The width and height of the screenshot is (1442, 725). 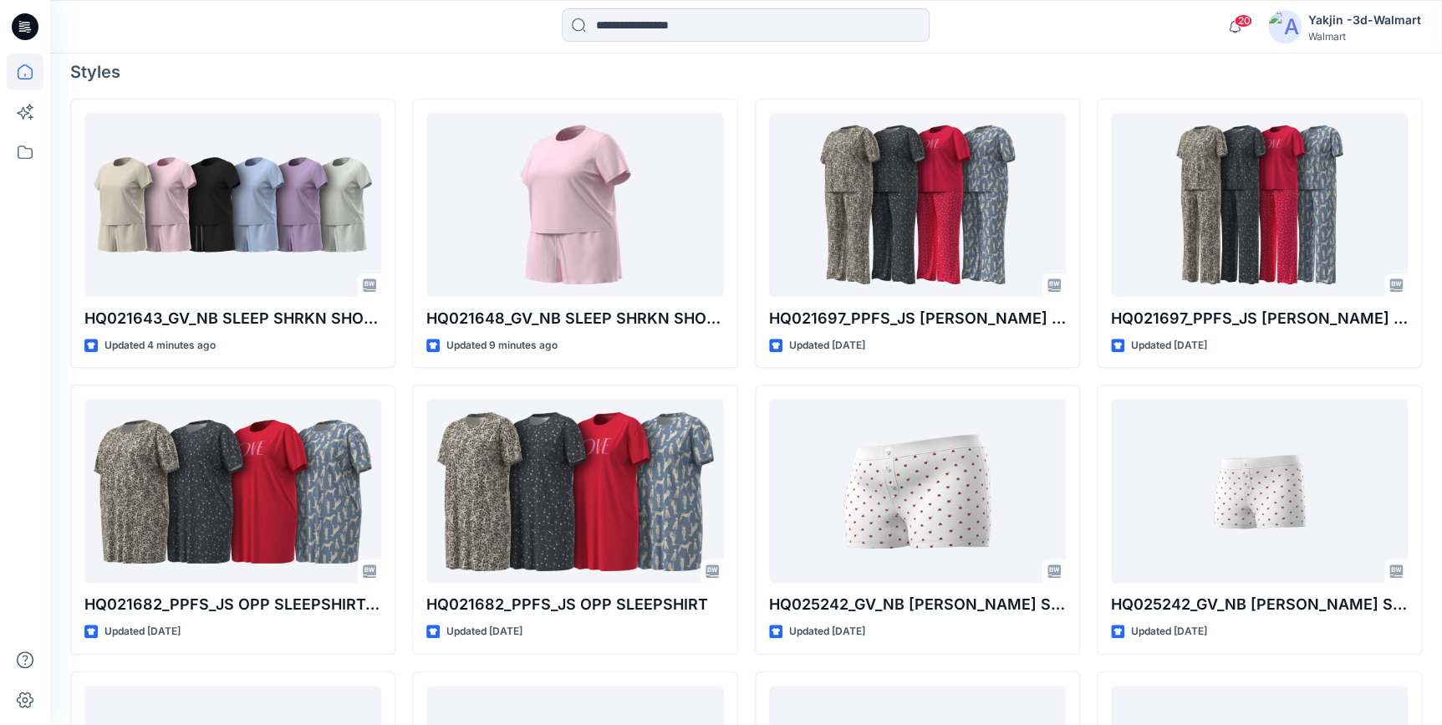 What do you see at coordinates (1243, 21) in the screenshot?
I see `span: 20` at bounding box center [1243, 21].